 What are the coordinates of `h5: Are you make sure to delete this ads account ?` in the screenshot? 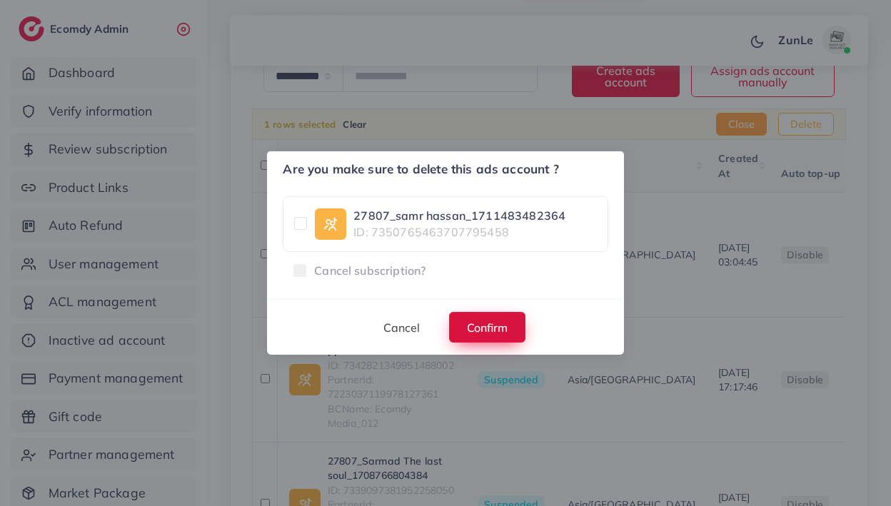 It's located at (421, 169).